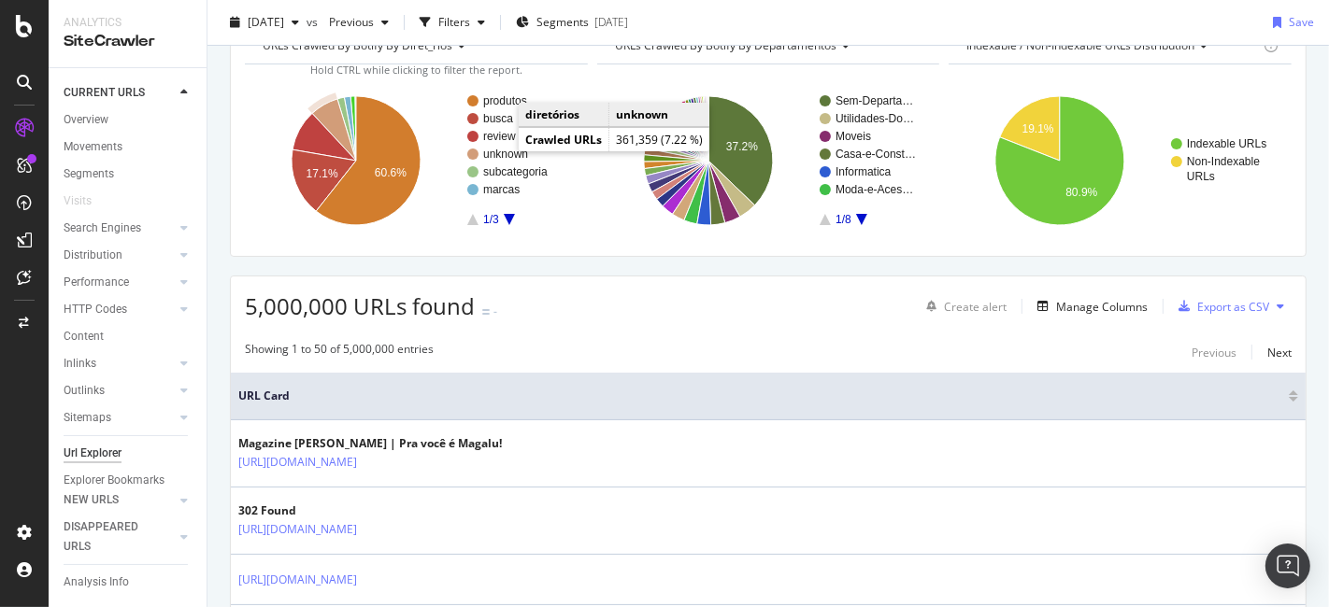 This screenshot has width=1329, height=607. I want to click on text: Moda-e-Aces…, so click(874, 190).